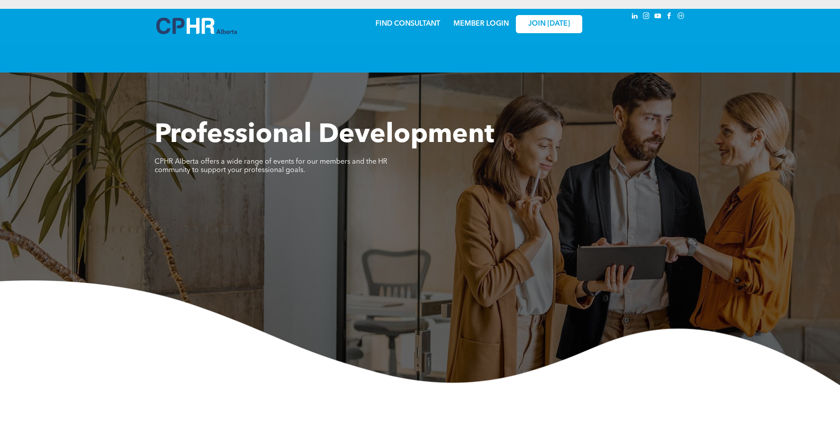 This screenshot has height=422, width=840. I want to click on span: CPHR Alberta offers a wide range of events for our members and the HR community to support your p..., so click(271, 166).